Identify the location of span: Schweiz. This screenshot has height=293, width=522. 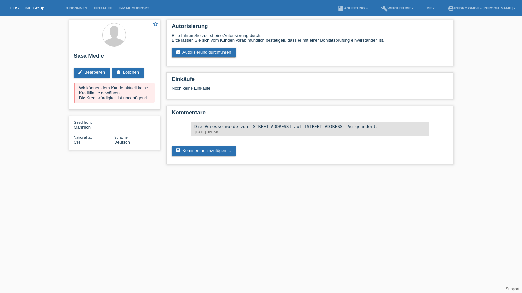
(77, 142).